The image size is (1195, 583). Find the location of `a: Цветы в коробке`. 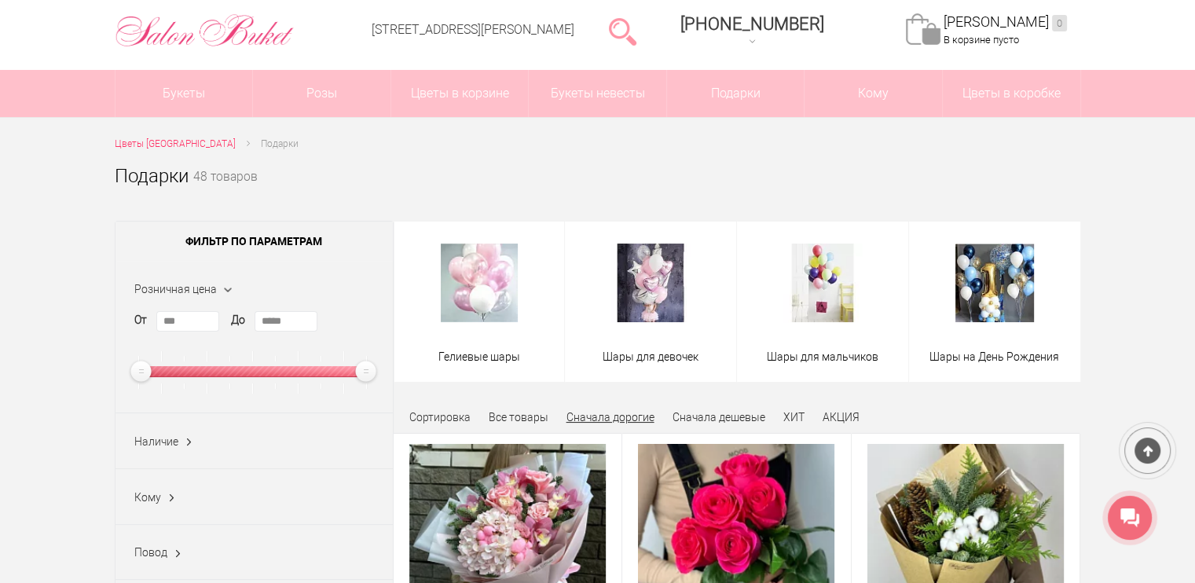

a: Цветы в коробке is located at coordinates (1011, 94).